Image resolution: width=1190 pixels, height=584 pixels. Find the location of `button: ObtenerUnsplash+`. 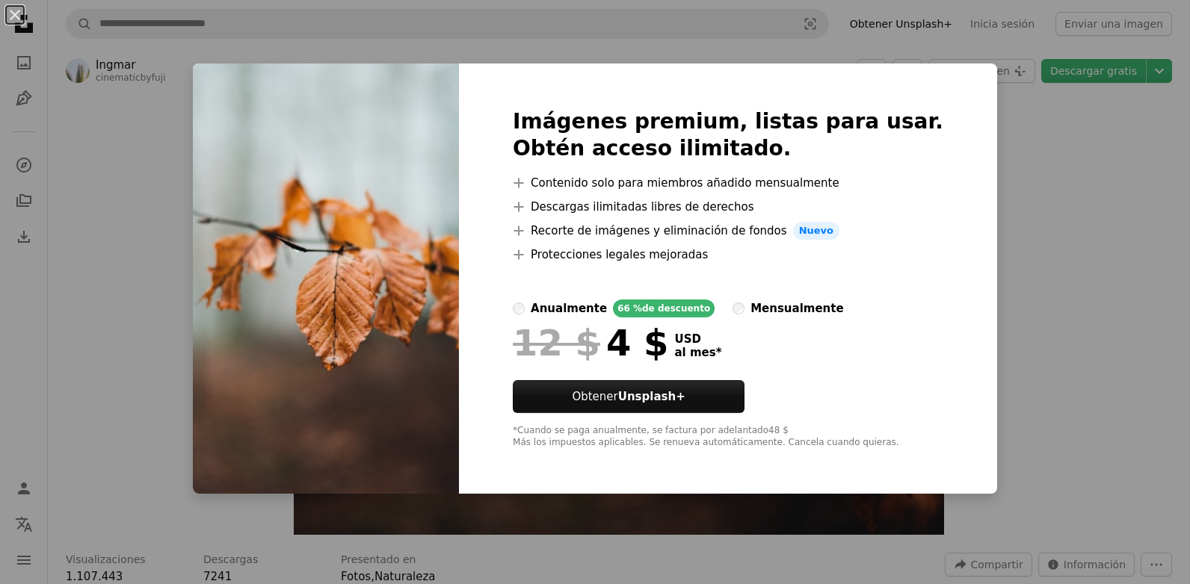

button: ObtenerUnsplash+ is located at coordinates (629, 397).